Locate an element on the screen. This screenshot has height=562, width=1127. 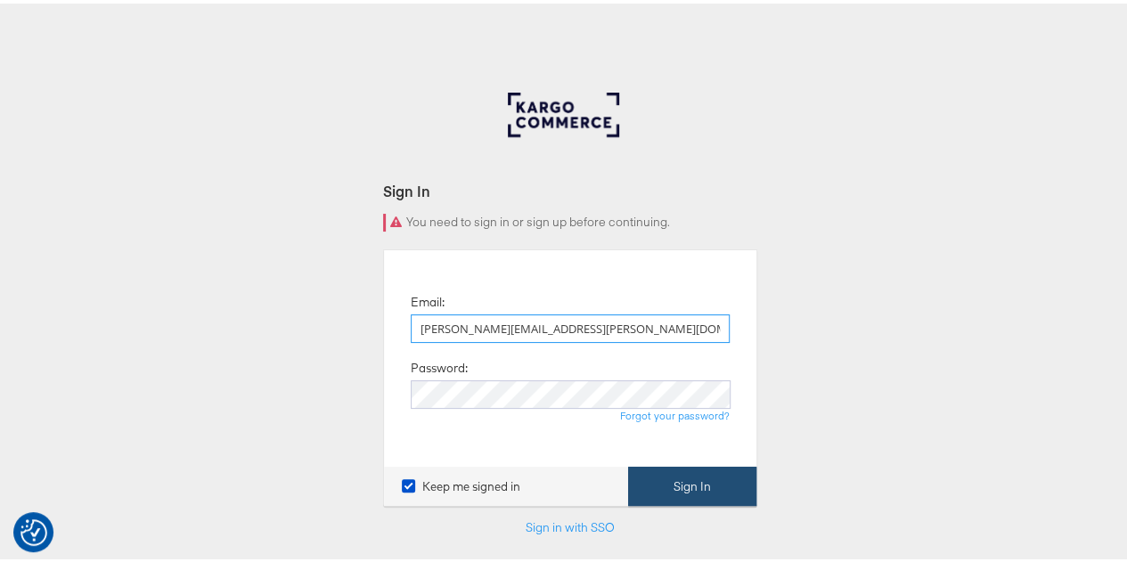
a: Forgot your password? is located at coordinates (674, 412).